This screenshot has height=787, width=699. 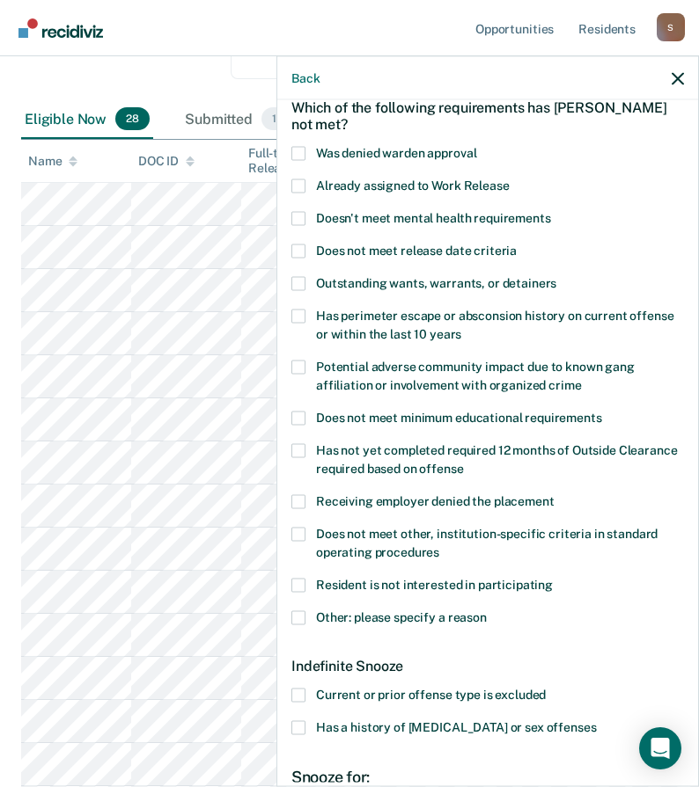 I want to click on span: Potential adverse community impact due to known gang affiliation or involvement with organized crime, so click(x=475, y=375).